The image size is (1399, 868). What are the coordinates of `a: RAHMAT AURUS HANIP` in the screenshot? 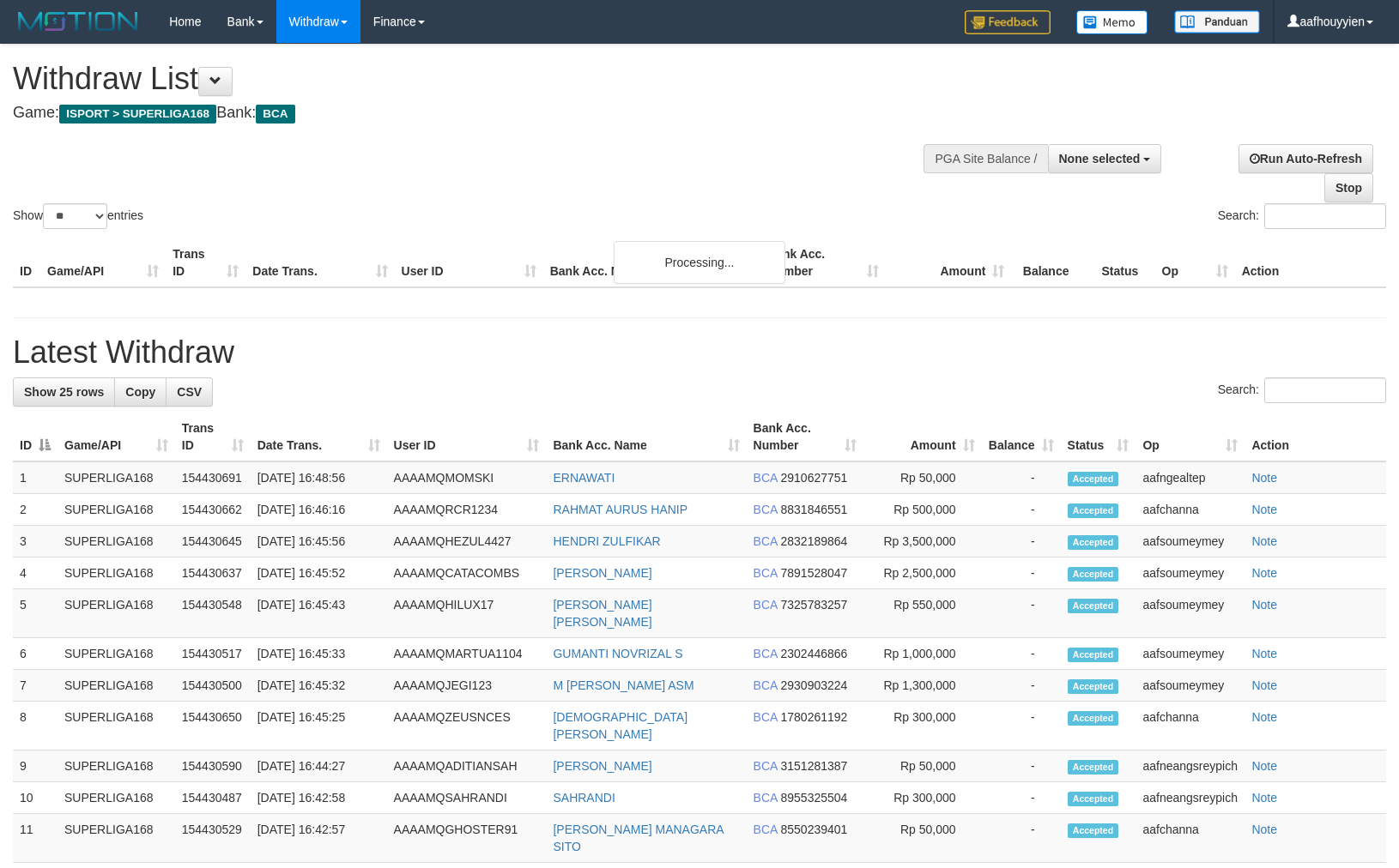 It's located at (620, 510).